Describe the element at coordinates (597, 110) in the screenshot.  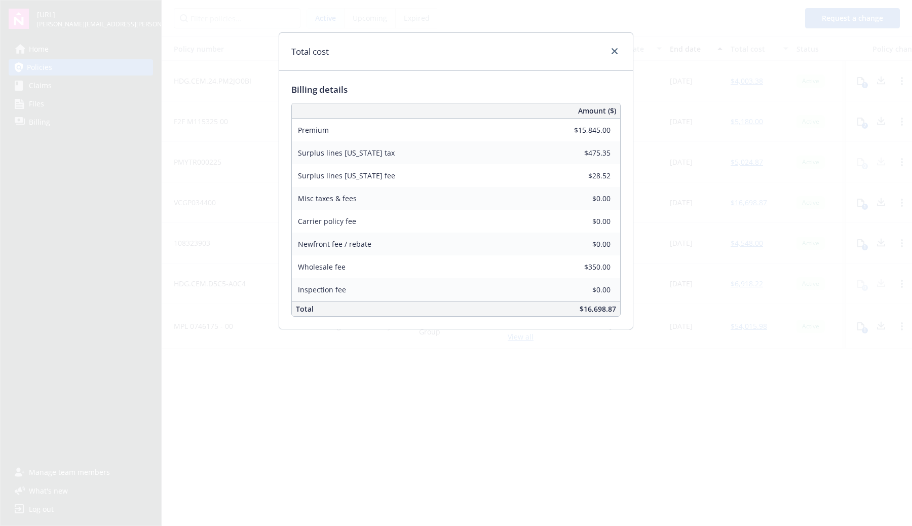
I see `span: Amount ($)` at that location.